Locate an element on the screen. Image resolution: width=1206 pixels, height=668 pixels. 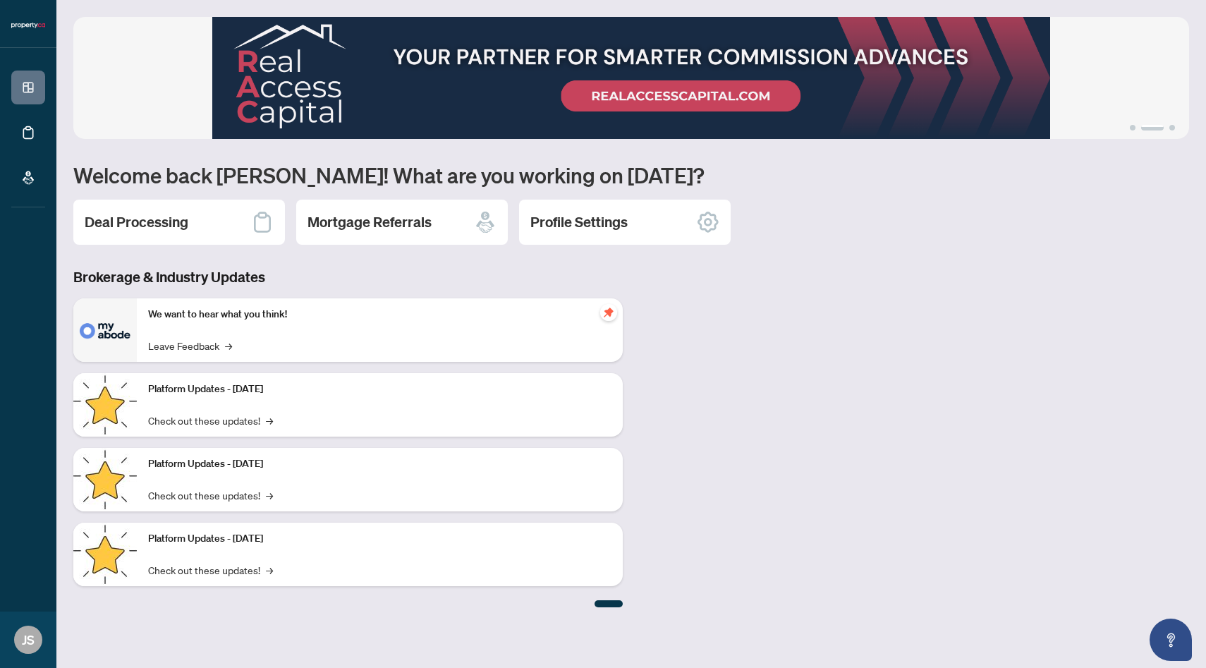
h2: Deal Processing is located at coordinates (136, 222).